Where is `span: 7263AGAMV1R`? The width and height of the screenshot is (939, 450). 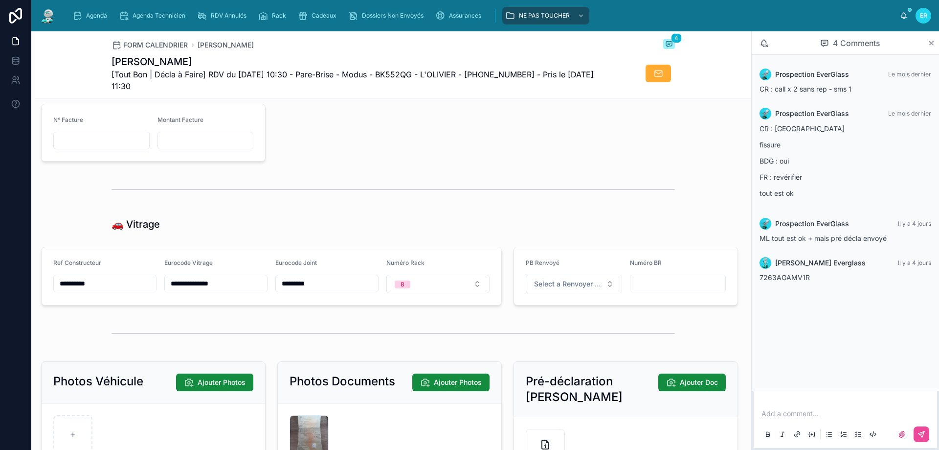
span: 7263AGAMV1R is located at coordinates (785, 277).